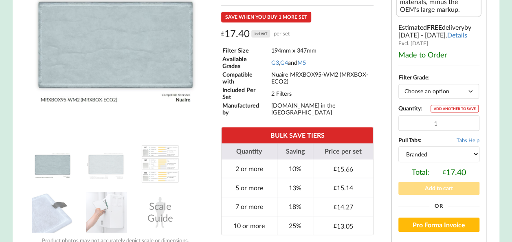 The width and height of the screenshot is (512, 242). What do you see at coordinates (321, 93) in the screenshot?
I see `td: 2 Filters` at bounding box center [321, 93].